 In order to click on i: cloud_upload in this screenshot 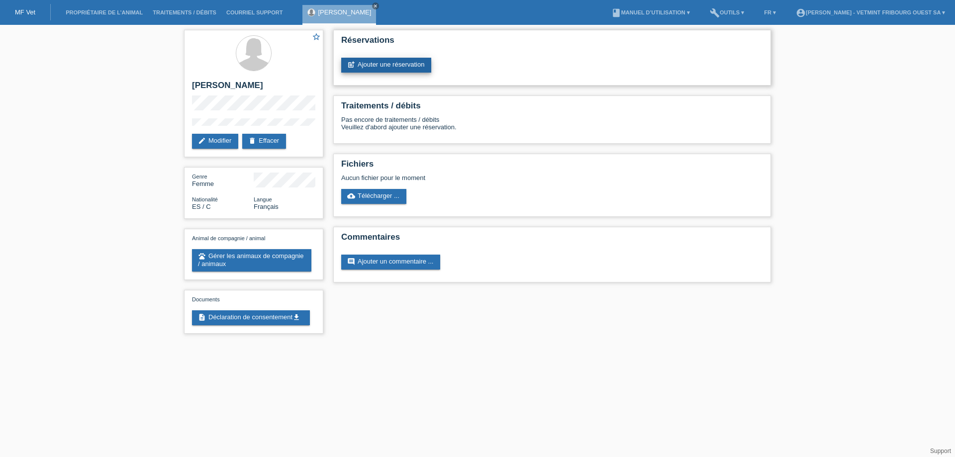, I will do `click(351, 196)`.